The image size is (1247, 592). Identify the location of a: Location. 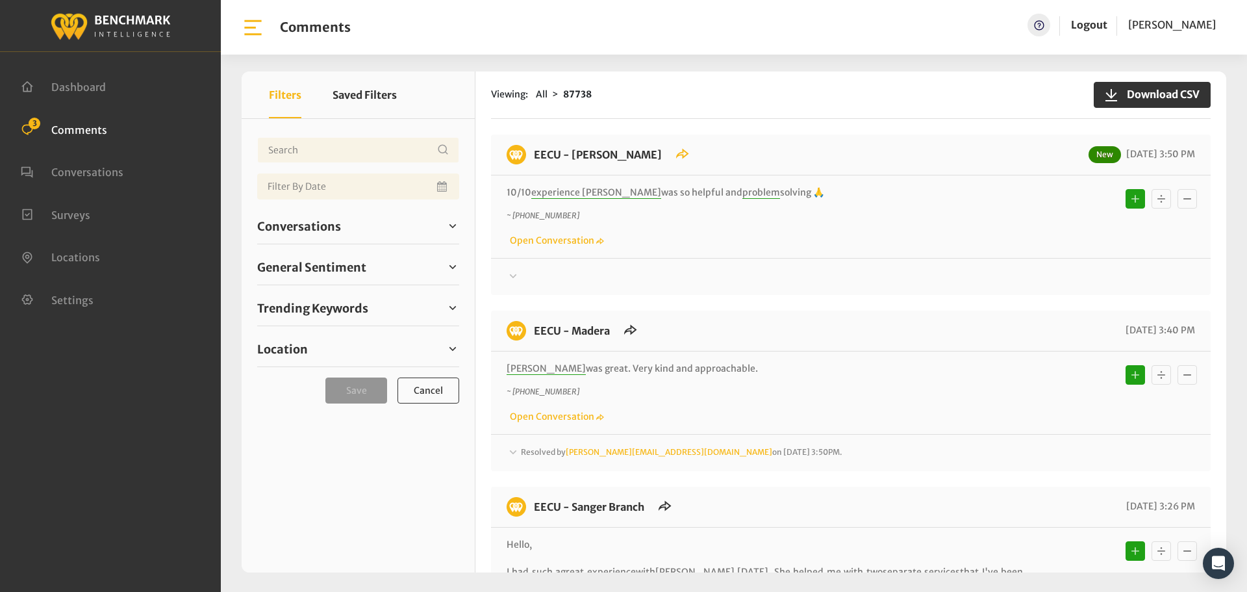
(358, 349).